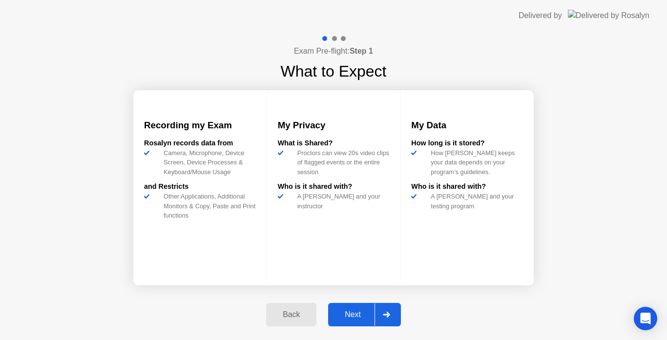 This screenshot has width=667, height=340. What do you see at coordinates (645, 319) in the screenshot?
I see `div: Open Intercom Messenger` at bounding box center [645, 319].